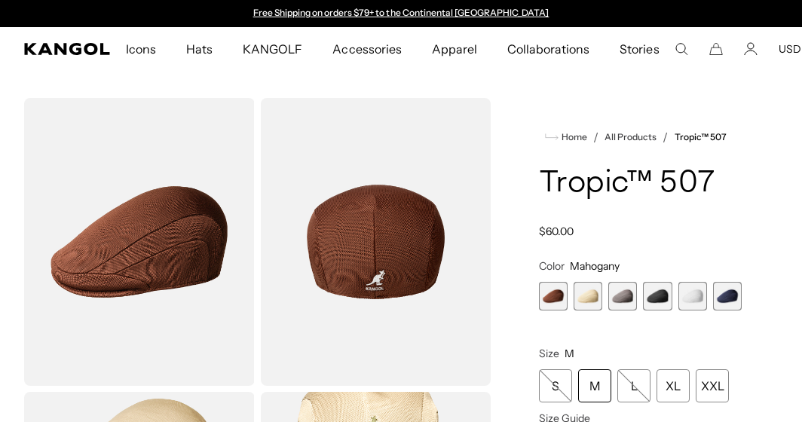 The height and width of the screenshot is (422, 802). Describe the element at coordinates (640, 184) in the screenshot. I see `h1: Tropic™ 507` at that location.